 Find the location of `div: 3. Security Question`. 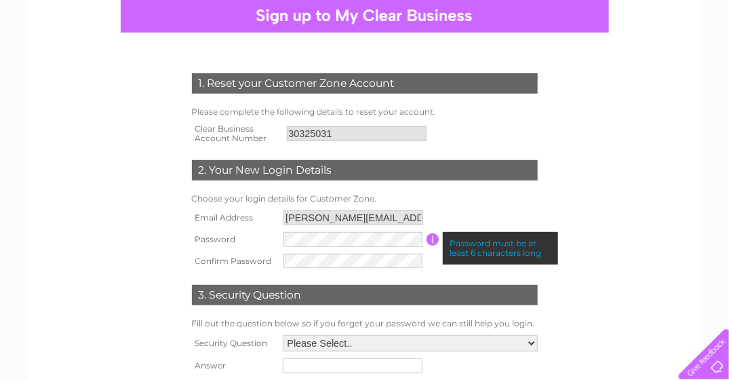

div: 3. Security Question is located at coordinates (365, 295).